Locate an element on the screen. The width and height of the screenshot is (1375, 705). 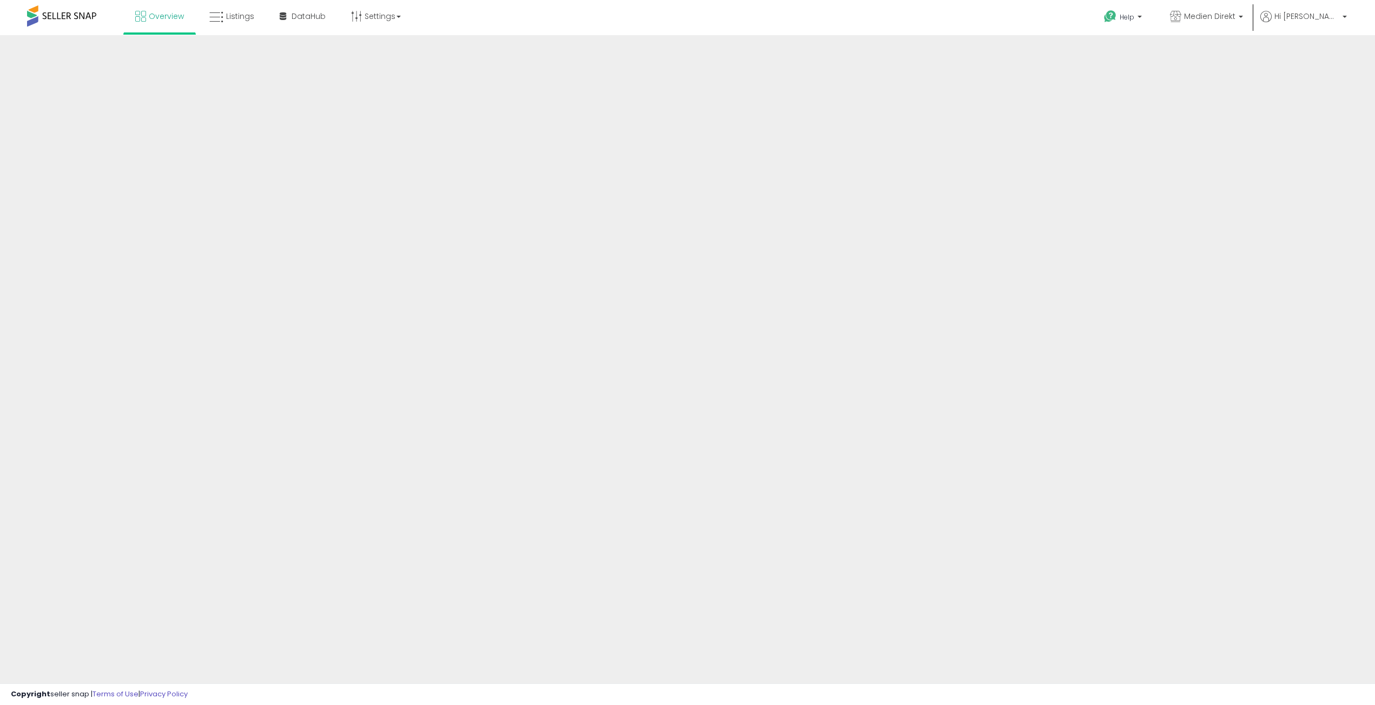
span: Help is located at coordinates (1126, 17).